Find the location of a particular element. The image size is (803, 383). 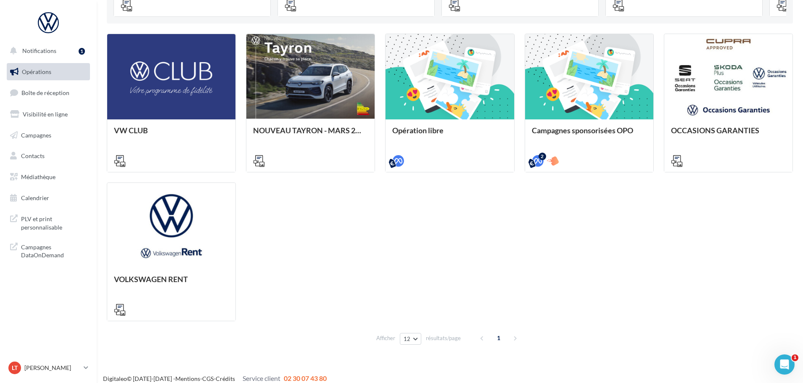

span: Médiathèque is located at coordinates (38, 177).